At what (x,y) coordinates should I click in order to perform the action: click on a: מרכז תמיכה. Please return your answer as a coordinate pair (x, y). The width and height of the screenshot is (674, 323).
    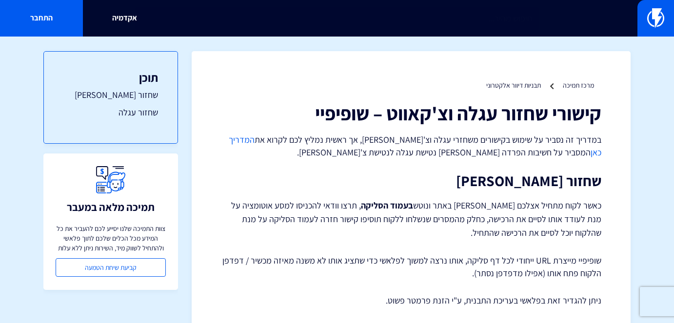
    Looking at the image, I should click on (578, 85).